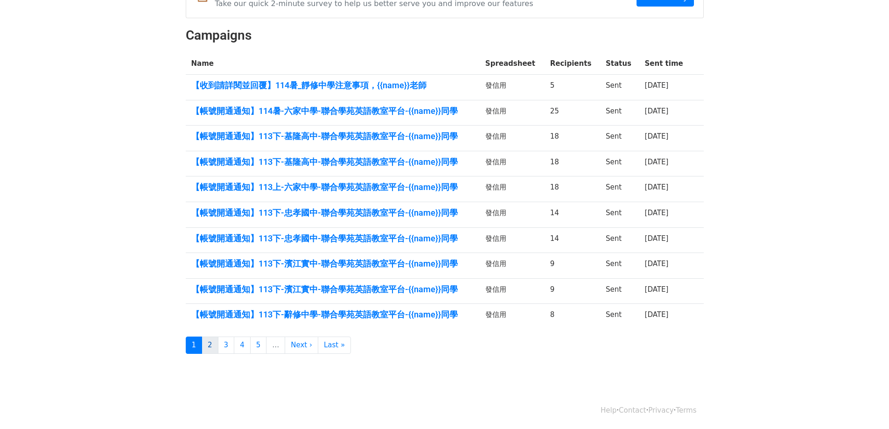 This screenshot has width=889, height=429. I want to click on a: 【帳號開通通知】114暑-六家中學-聯合學苑英語教室平台-{{name}}同學, so click(333, 111).